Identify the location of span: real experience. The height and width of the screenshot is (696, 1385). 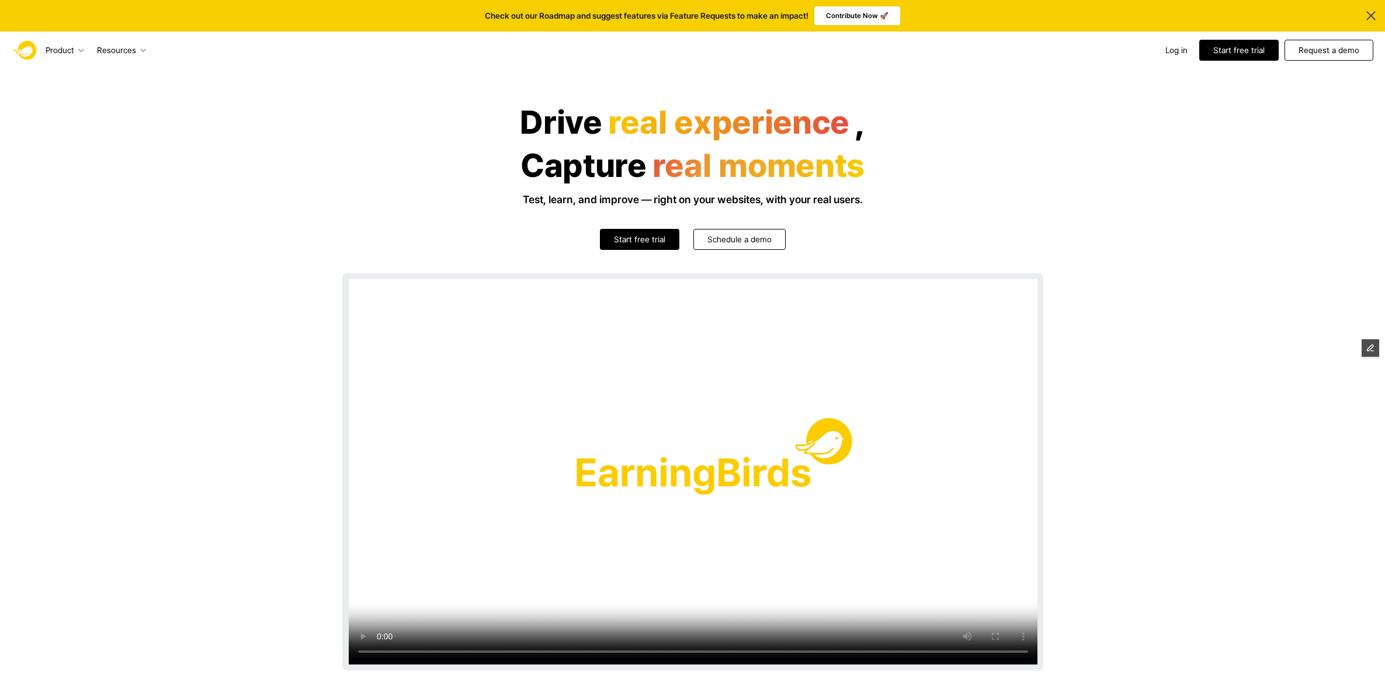
(729, 123).